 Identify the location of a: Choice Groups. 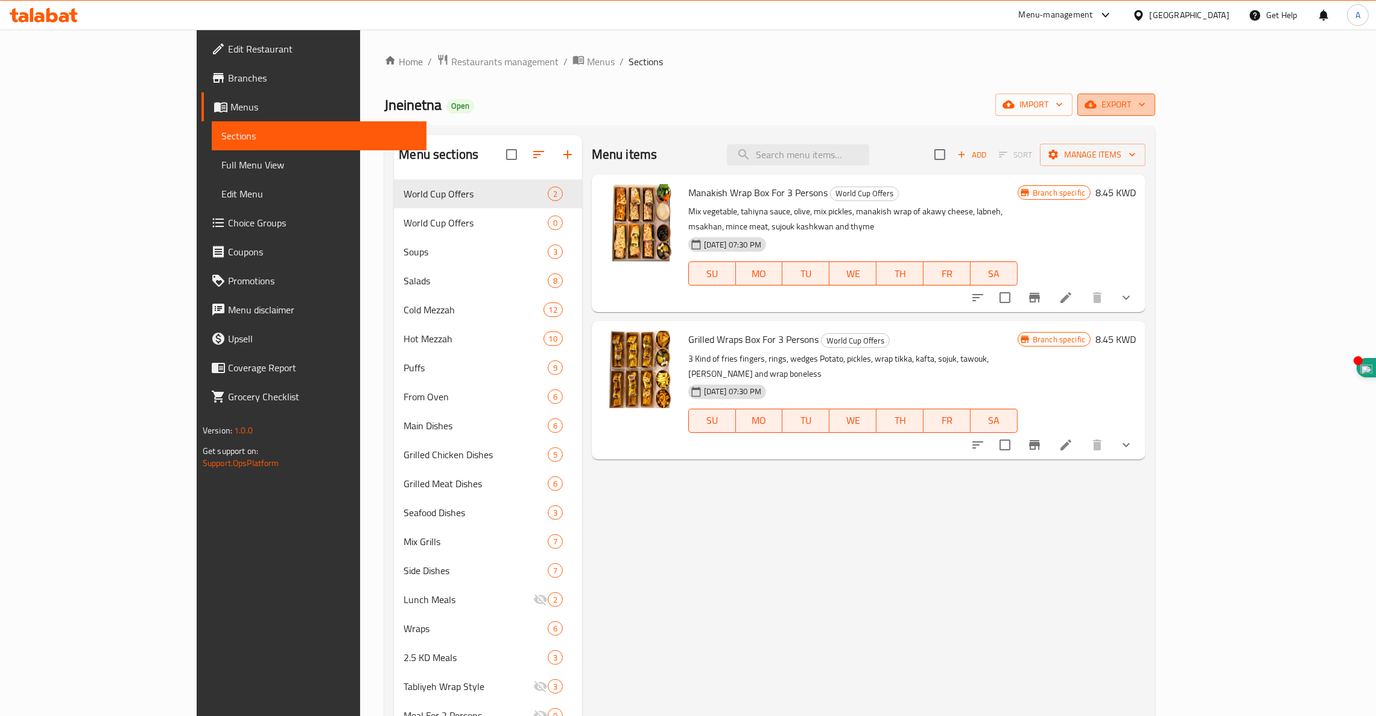
(314, 223).